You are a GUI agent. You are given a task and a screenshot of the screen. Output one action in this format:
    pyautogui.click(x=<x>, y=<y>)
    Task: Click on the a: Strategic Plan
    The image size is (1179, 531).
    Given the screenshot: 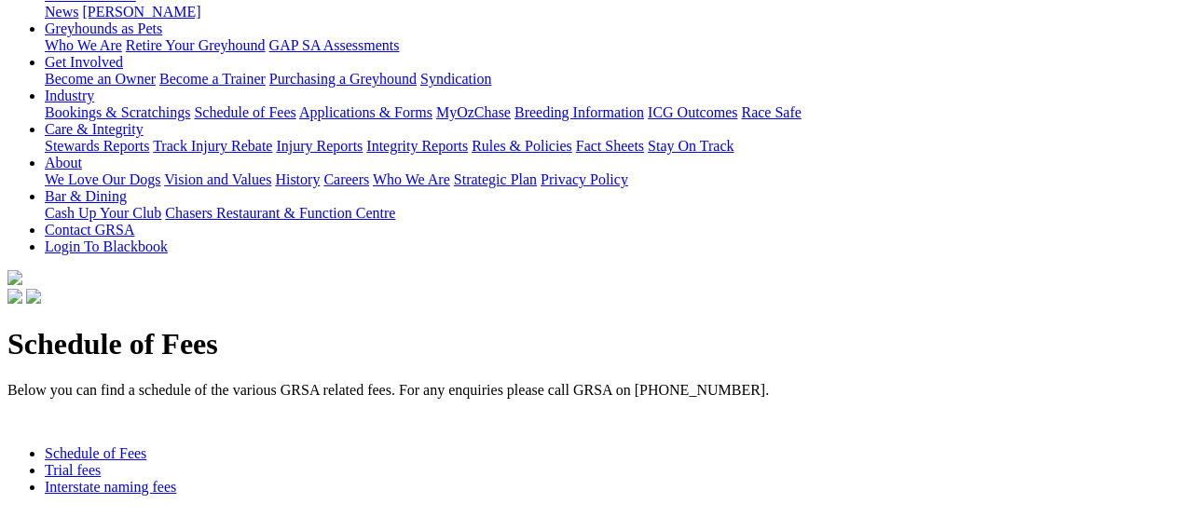 What is the action you would take?
    pyautogui.click(x=495, y=179)
    